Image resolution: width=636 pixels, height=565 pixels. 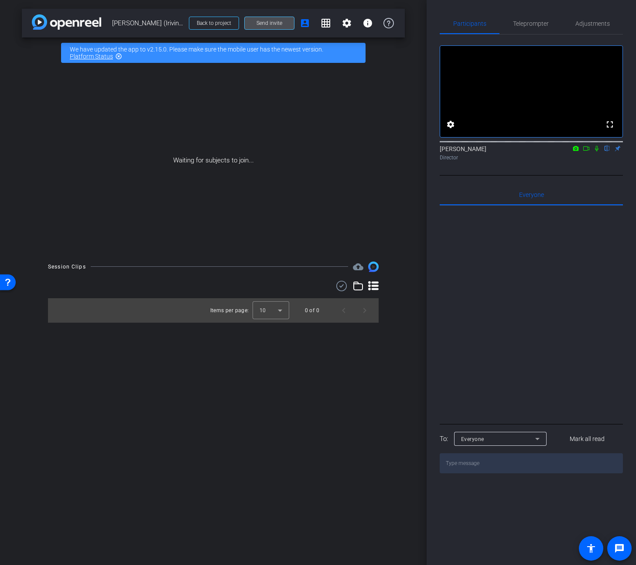 What do you see at coordinates (588, 439) in the screenshot?
I see `button: Mark all read` at bounding box center [588, 439].